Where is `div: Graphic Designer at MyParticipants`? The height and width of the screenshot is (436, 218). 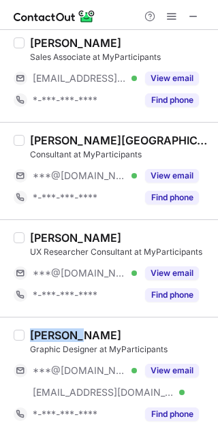
div: Graphic Designer at MyParticipants is located at coordinates (120, 349).